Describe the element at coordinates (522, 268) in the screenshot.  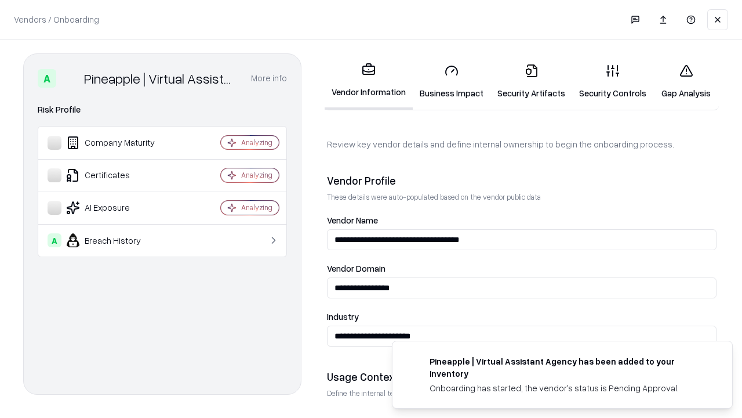
I see `label: Vendor Domain` at that location.